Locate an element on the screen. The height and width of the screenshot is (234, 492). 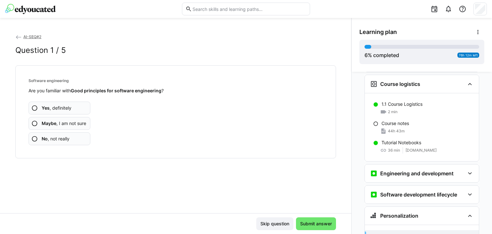
span: Skip question is located at coordinates (275, 223).